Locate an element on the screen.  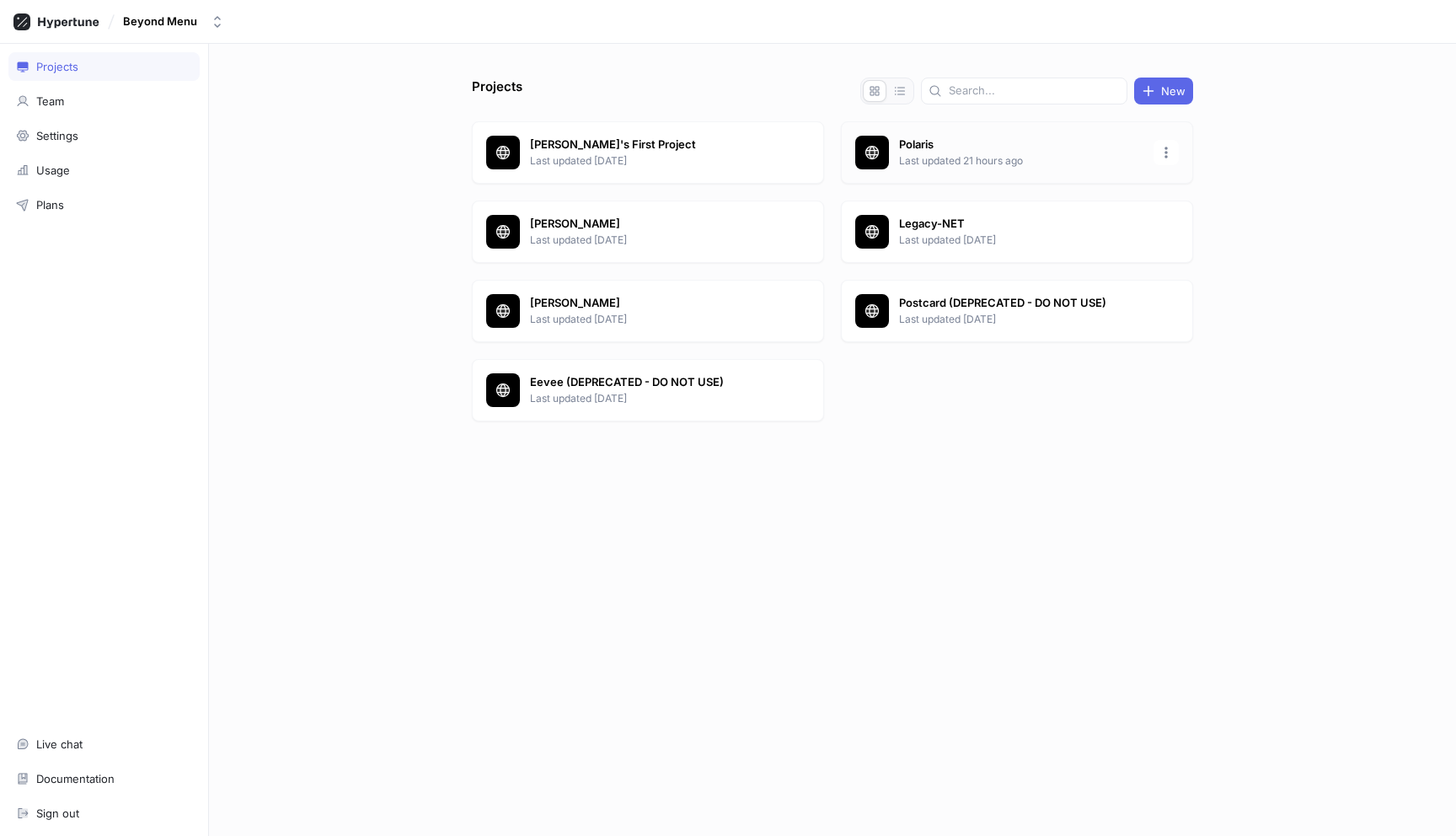
p: Projects is located at coordinates (498, 91).